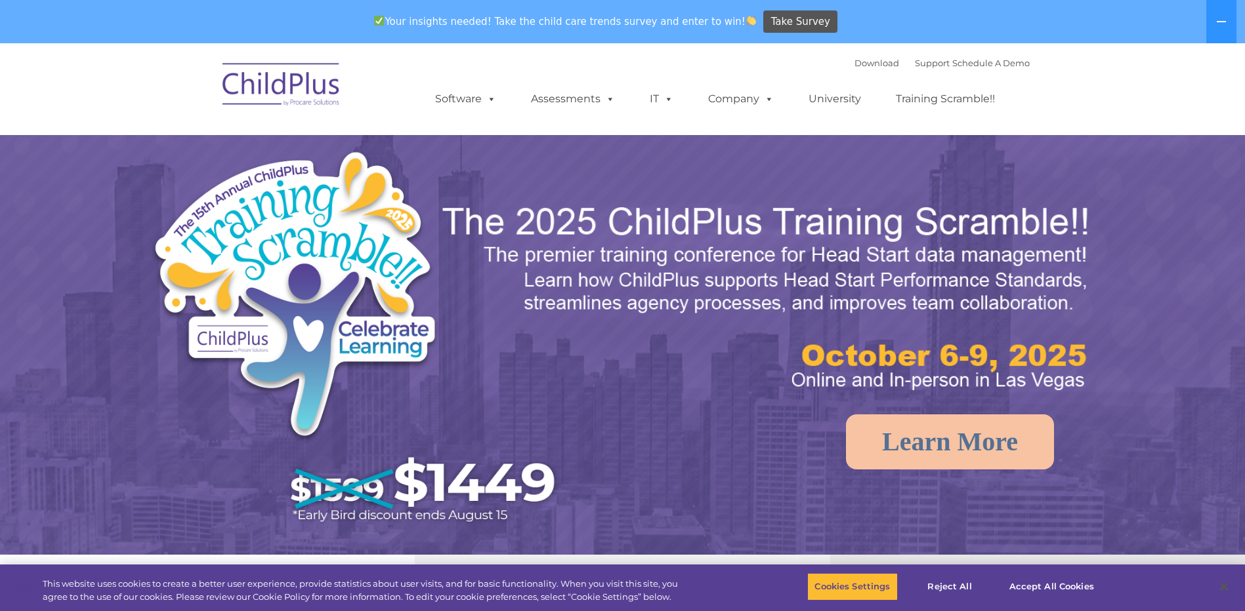  Describe the element at coordinates (949, 442) in the screenshot. I see `a: Learn More` at that location.